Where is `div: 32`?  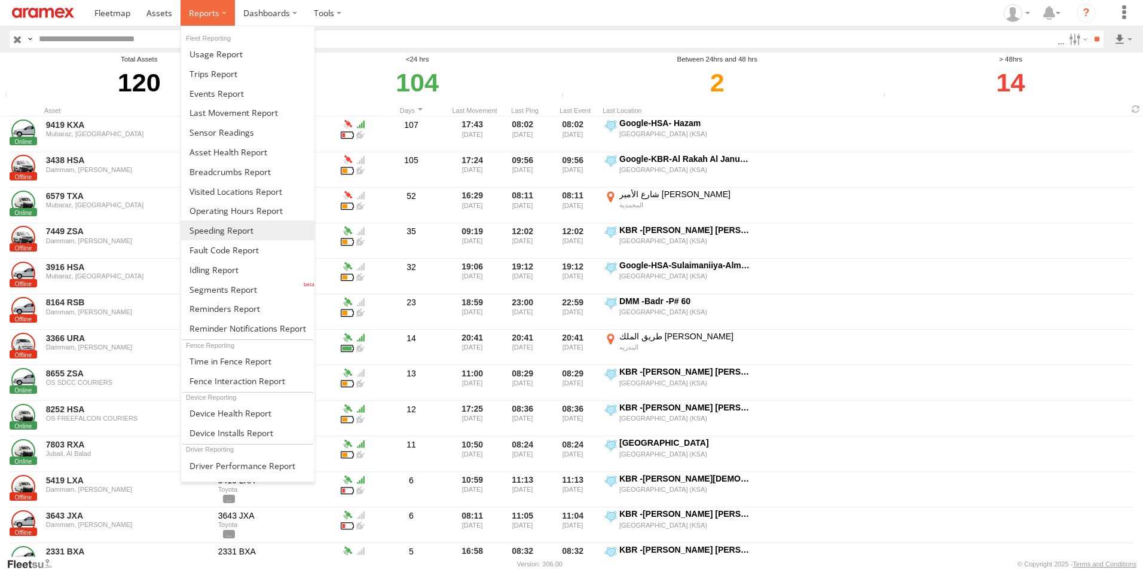 div: 32 is located at coordinates (411, 276).